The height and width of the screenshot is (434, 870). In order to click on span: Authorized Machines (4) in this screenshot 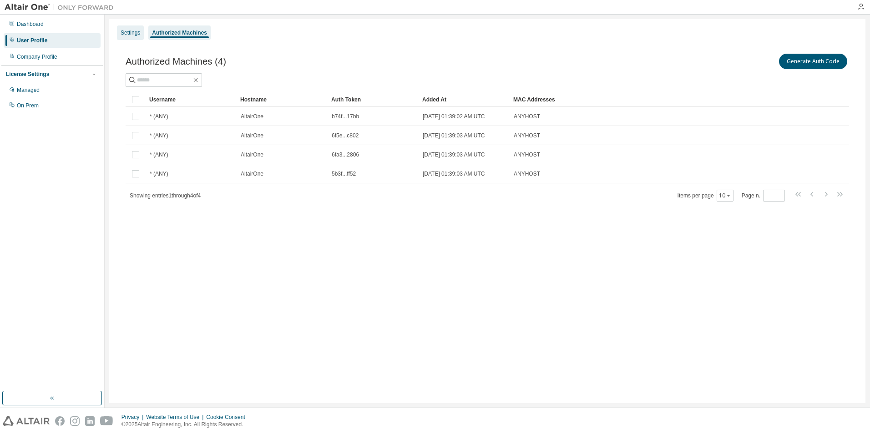, I will do `click(176, 61)`.